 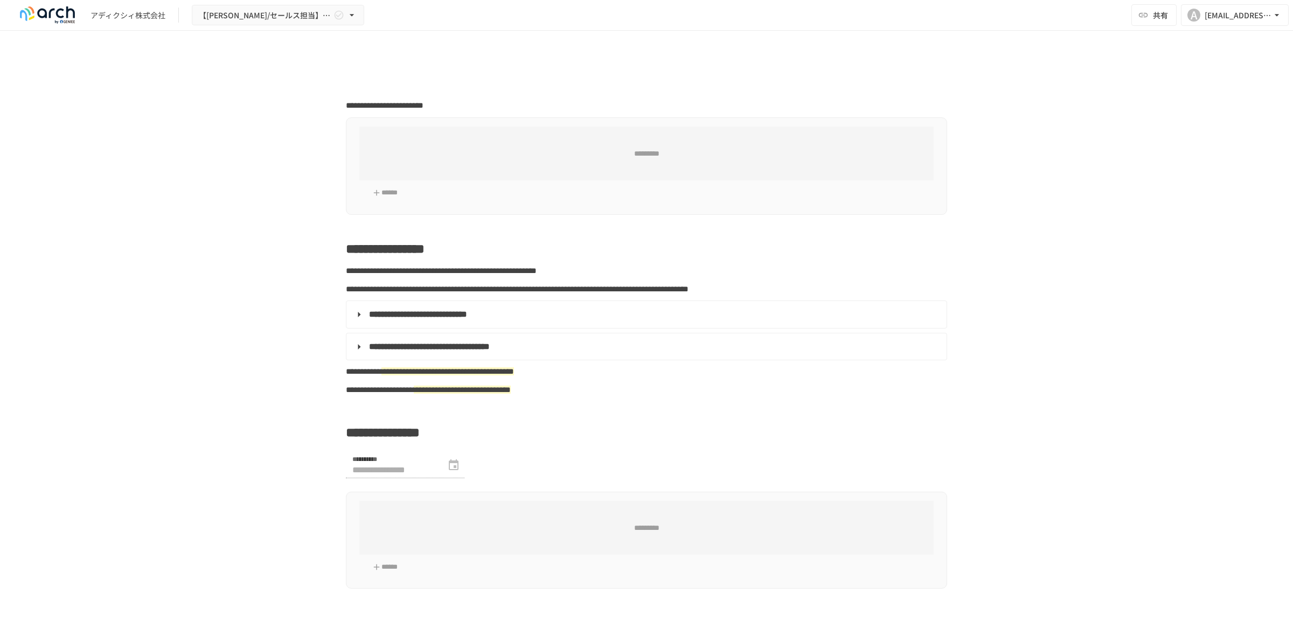 What do you see at coordinates (47, 15) in the screenshot?
I see `img: logo-default@2x-9cf2c760.svg` at bounding box center [47, 15].